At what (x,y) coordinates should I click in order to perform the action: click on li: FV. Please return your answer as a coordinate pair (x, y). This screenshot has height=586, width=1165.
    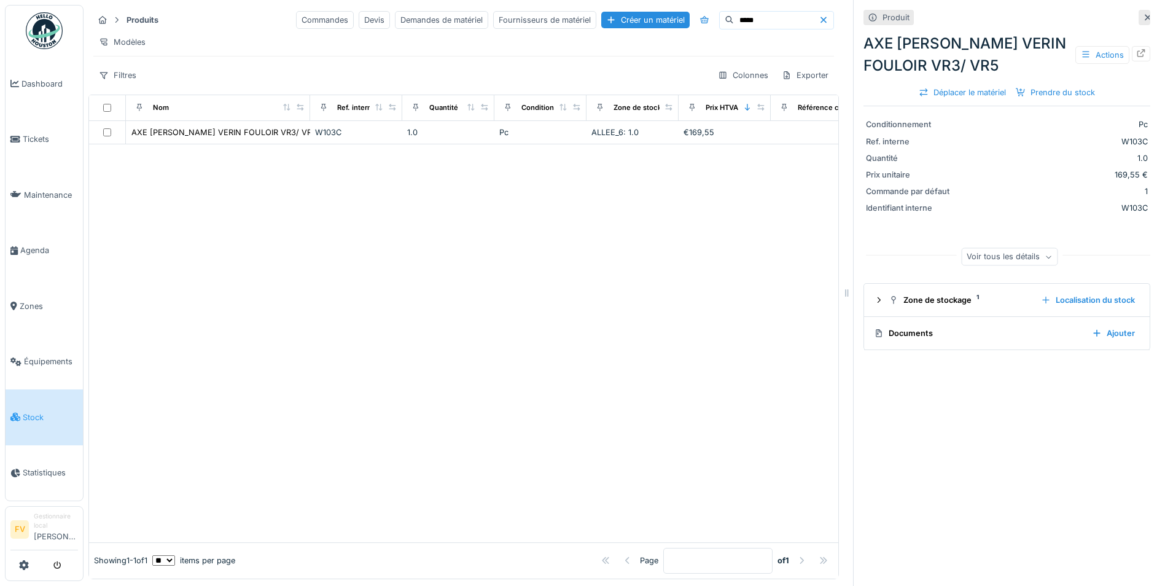
    Looking at the image, I should click on (20, 529).